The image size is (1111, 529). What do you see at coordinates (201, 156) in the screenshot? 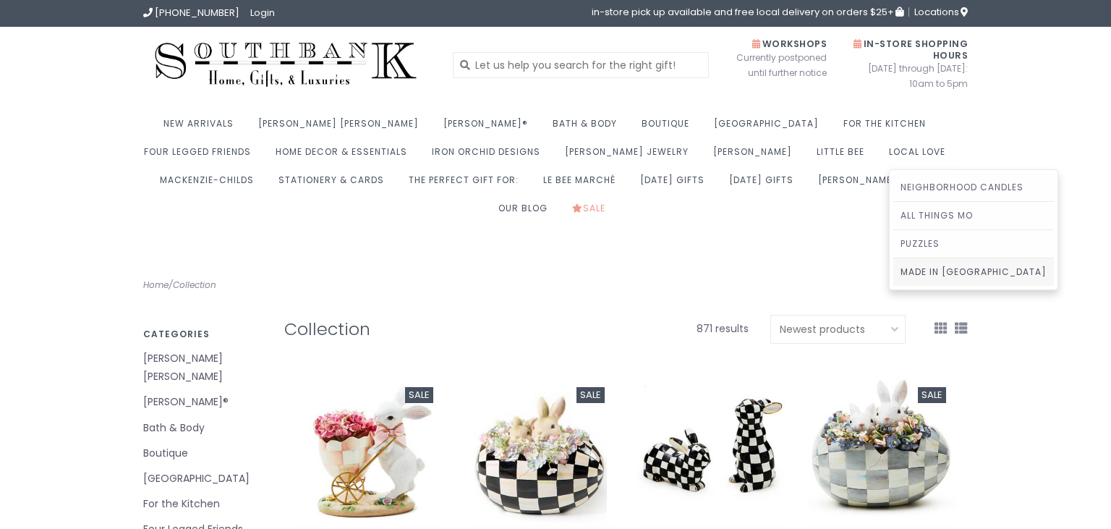
I see `a: Four Legged Friends` at bounding box center [201, 156].